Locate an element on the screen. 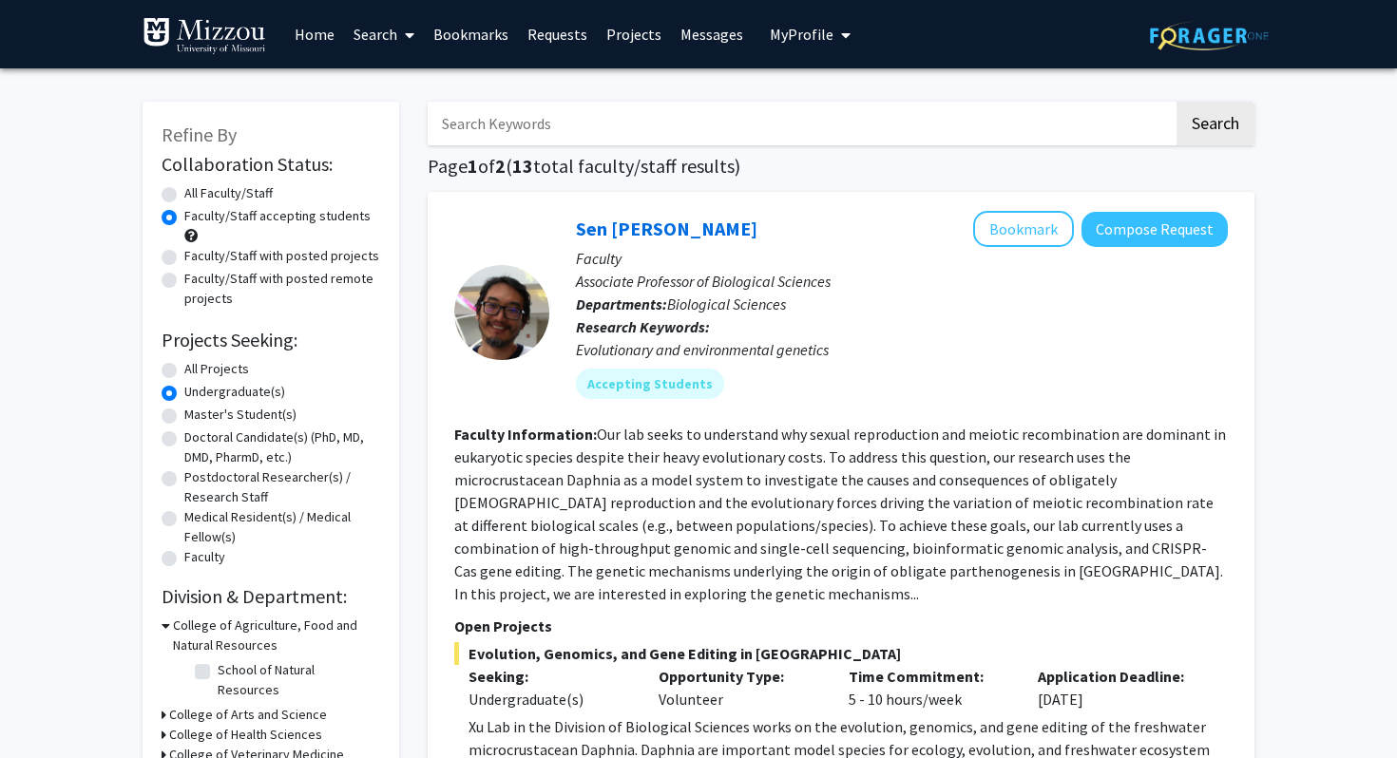 This screenshot has height=758, width=1397. h2: Collaboration Status: is located at coordinates (271, 164).